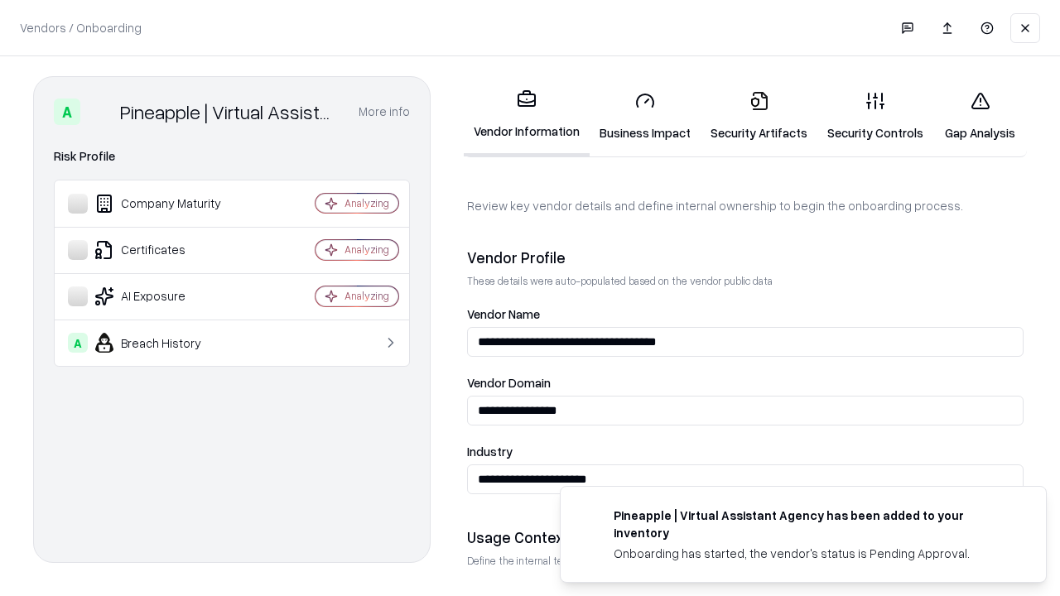  What do you see at coordinates (100, 112) in the screenshot?
I see `img: Pineapple | Virtual Assistant Agency` at bounding box center [100, 112].